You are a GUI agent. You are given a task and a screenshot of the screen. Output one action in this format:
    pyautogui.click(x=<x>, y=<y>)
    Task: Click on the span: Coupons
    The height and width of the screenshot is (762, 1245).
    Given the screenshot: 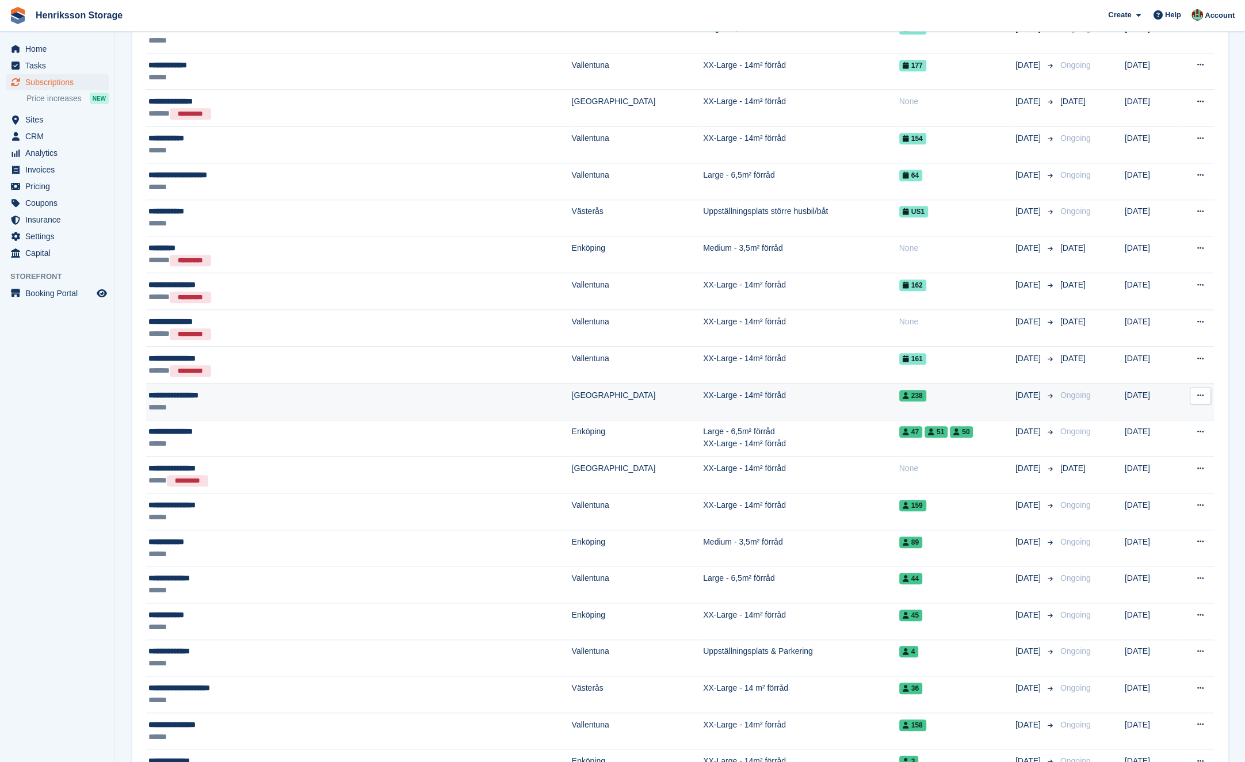 What is the action you would take?
    pyautogui.click(x=60, y=203)
    